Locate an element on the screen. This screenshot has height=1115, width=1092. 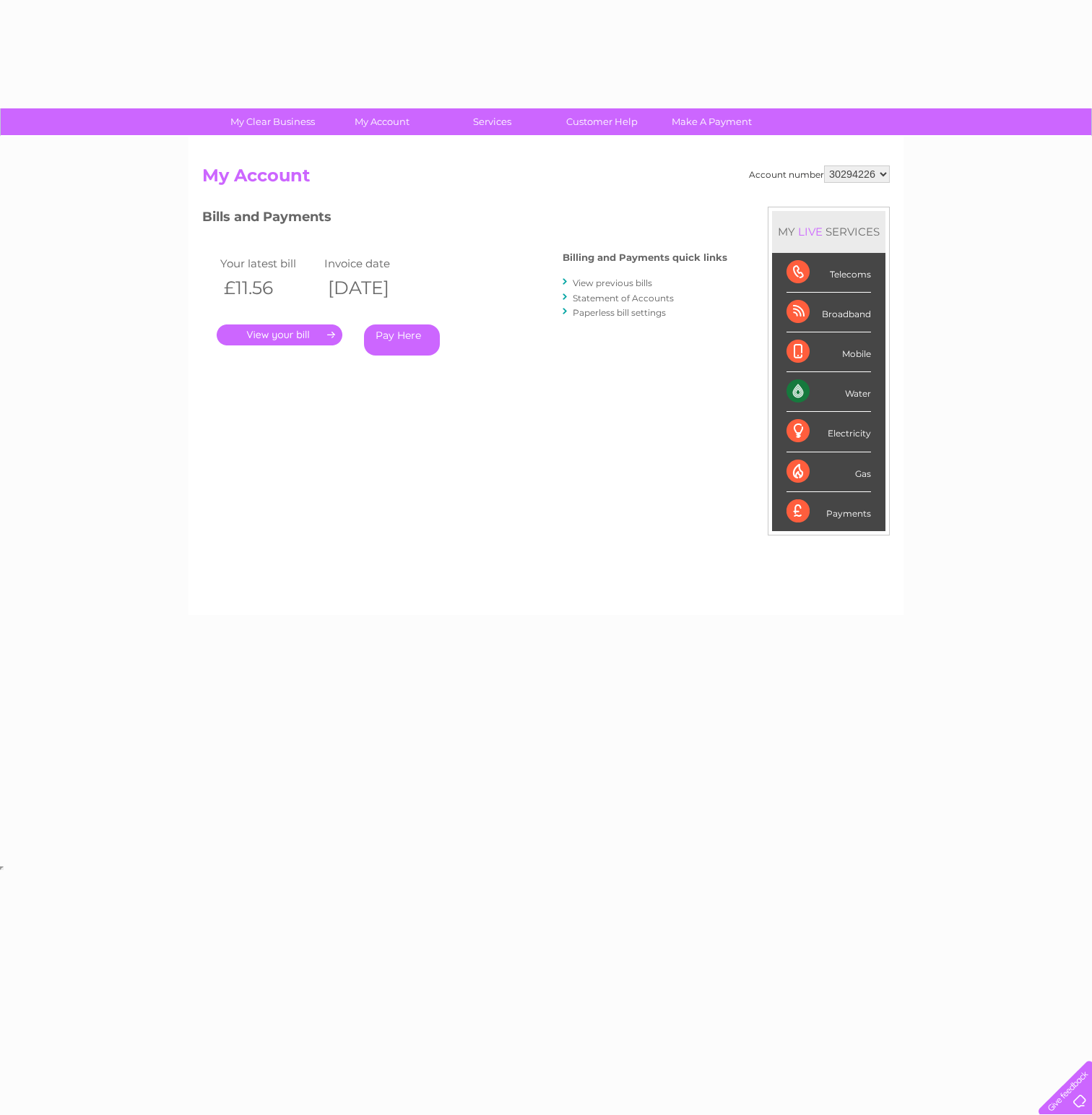
a: Paperless bill settings is located at coordinates (619, 312).